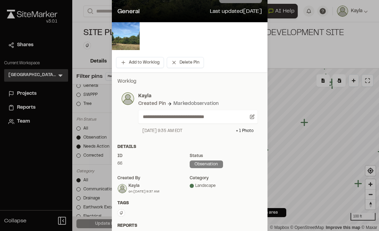 This screenshot has height=231, width=379. Describe the element at coordinates (144, 186) in the screenshot. I see `div: Kayla` at that location.